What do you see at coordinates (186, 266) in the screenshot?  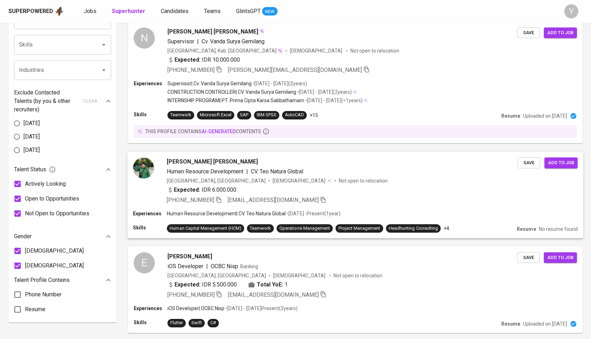 I see `span: iOS Developer` at bounding box center [186, 266].